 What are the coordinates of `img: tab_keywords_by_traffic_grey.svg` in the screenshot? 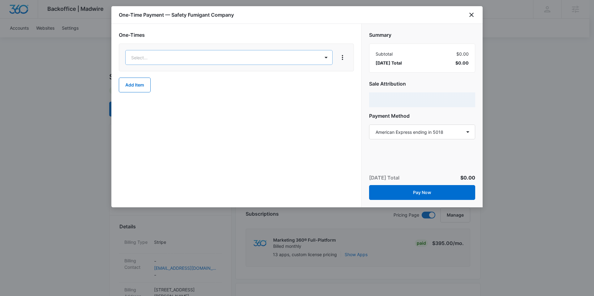 It's located at (64, 38).